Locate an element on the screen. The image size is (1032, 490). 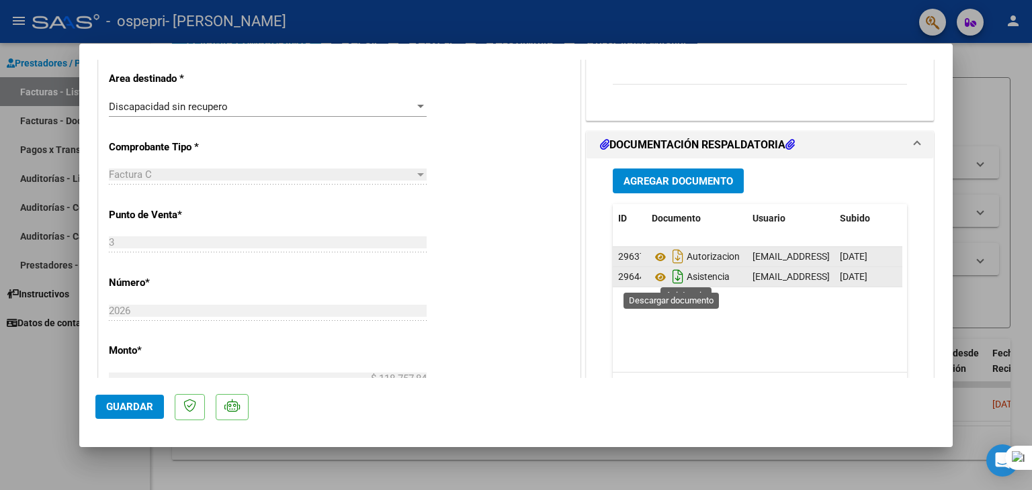
button: Guardar is located at coordinates (130, 407).